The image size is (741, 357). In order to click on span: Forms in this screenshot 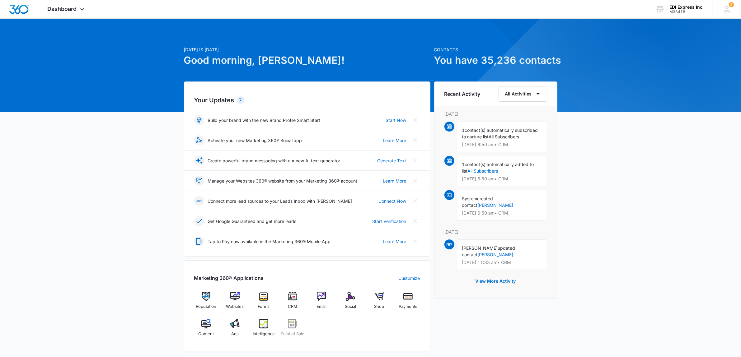, I will do `click(264, 307)`.